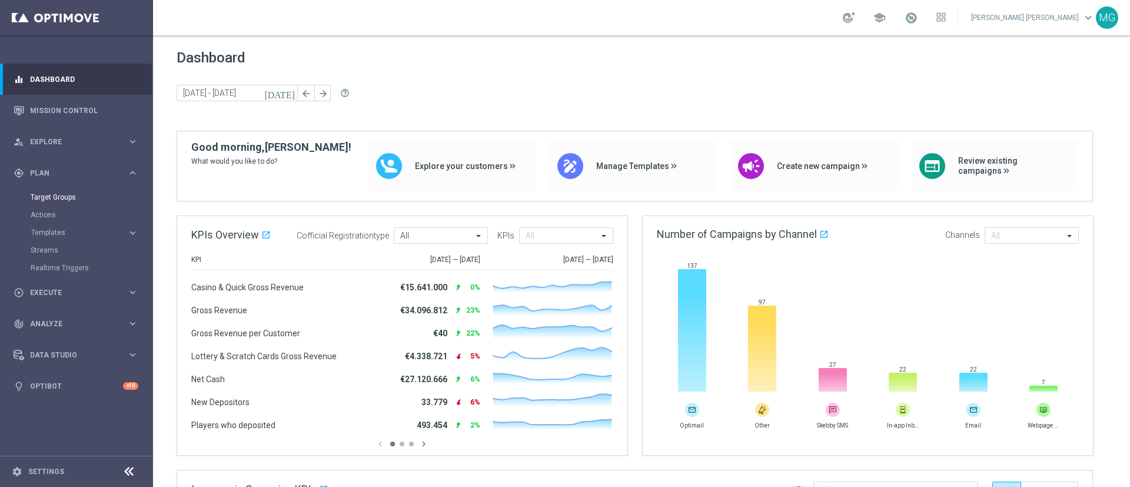 The image size is (1130, 487). Describe the element at coordinates (91, 215) in the screenshot. I see `div: Actions` at that location.